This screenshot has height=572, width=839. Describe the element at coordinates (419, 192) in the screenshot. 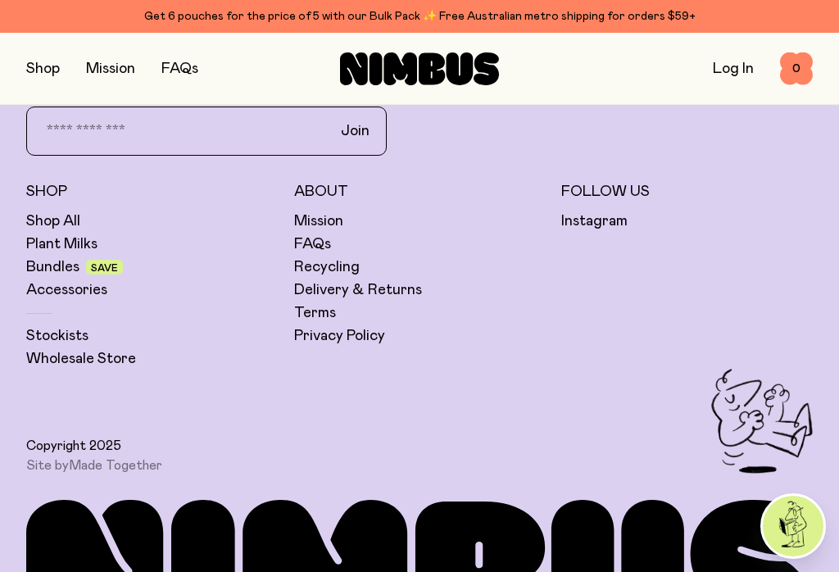

I see `h5: About` at that location.